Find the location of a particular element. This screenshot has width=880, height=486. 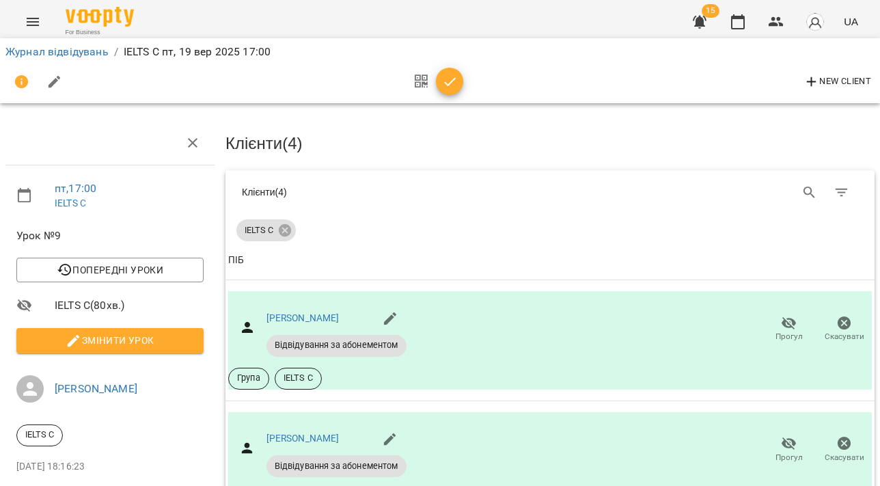

span: IELTS C ( 80 хв. ) is located at coordinates (129, 305).